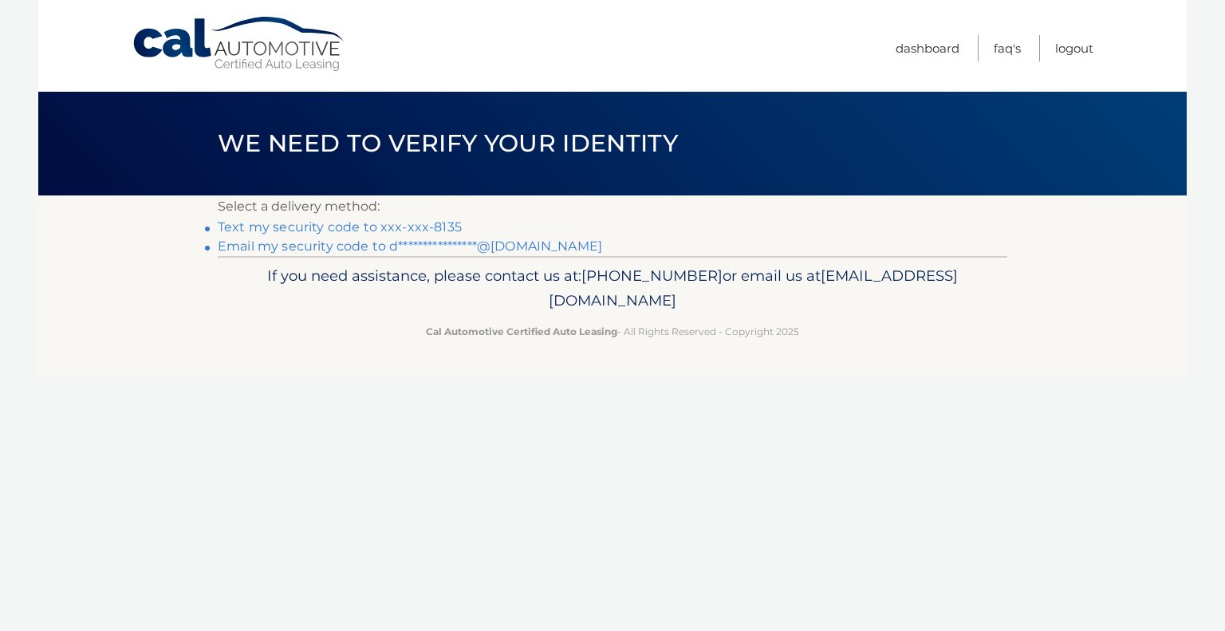 The image size is (1225, 631). I want to click on span: We need to verify your identity, so click(447, 143).